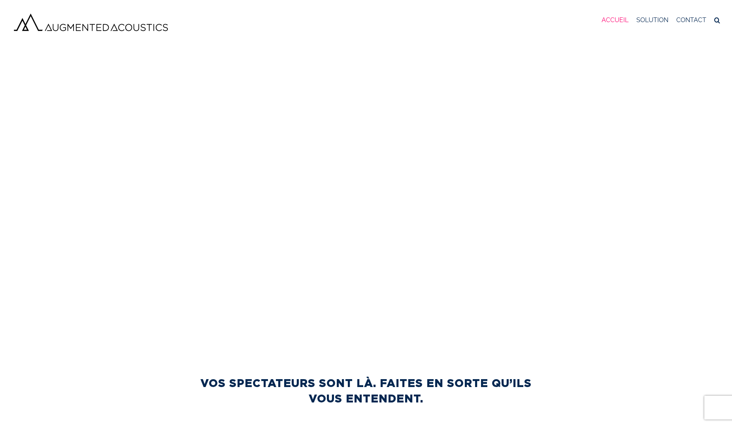 This screenshot has width=732, height=425. I want to click on a: Recherche, so click(717, 20).